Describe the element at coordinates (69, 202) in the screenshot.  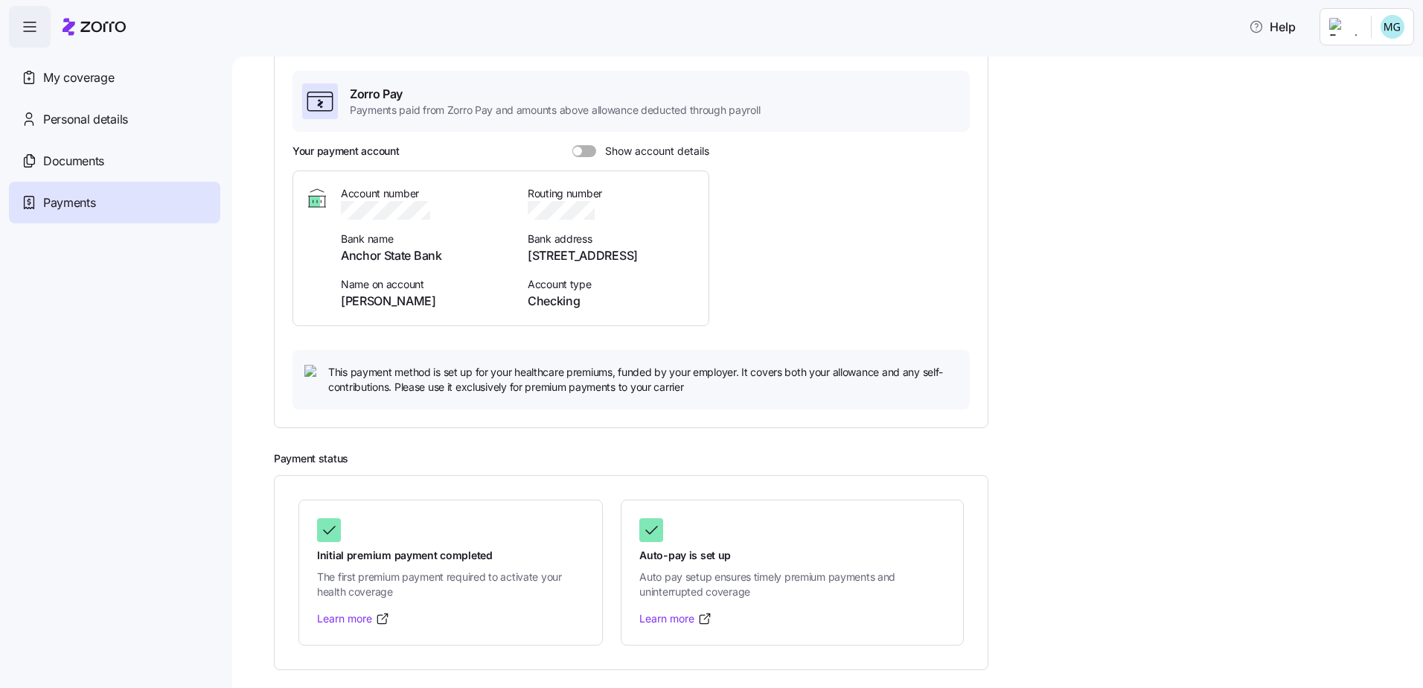
I see `span: Payments` at that location.